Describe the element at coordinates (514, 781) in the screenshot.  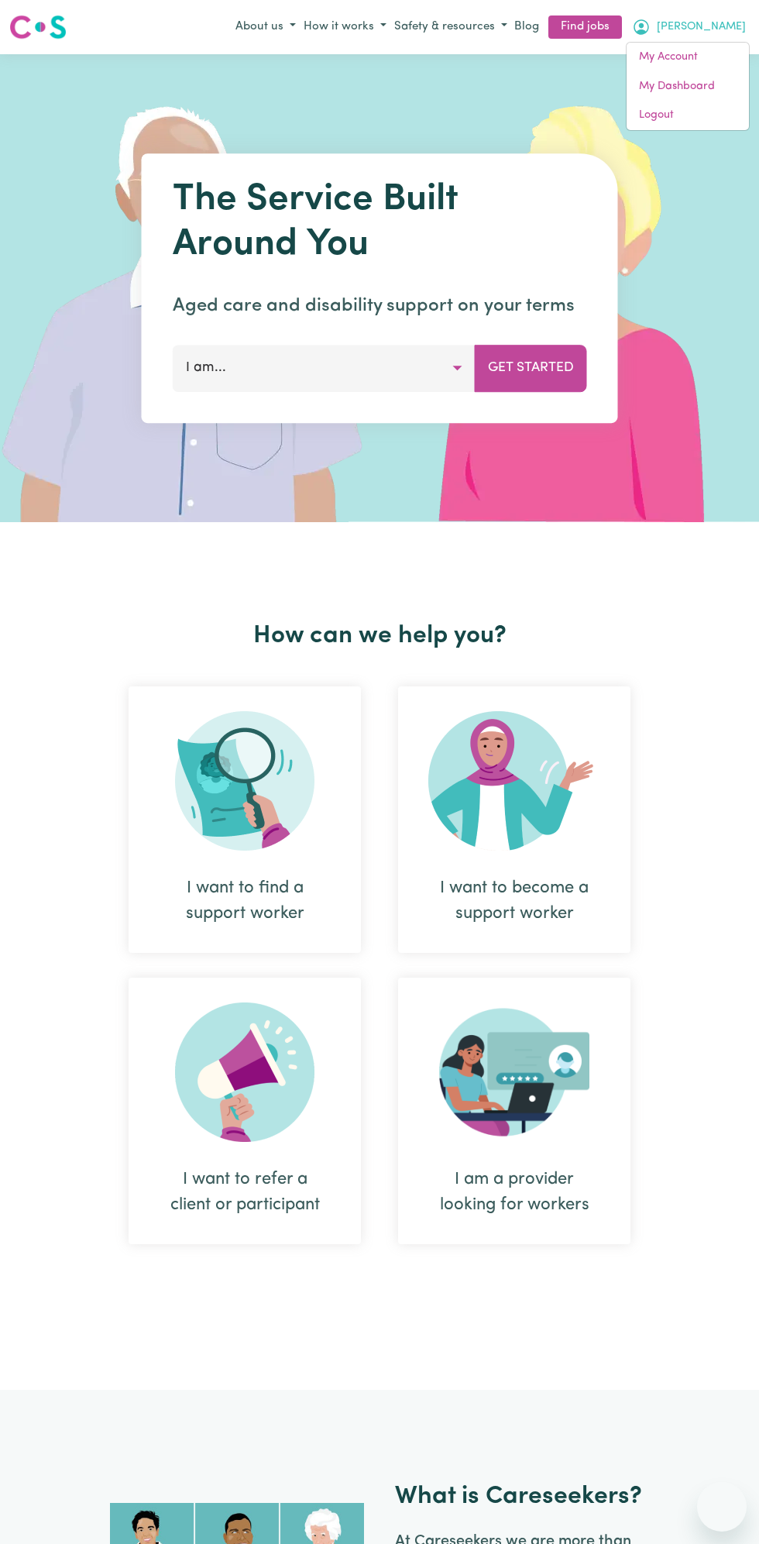
I see `img: Become Worker` at that location.